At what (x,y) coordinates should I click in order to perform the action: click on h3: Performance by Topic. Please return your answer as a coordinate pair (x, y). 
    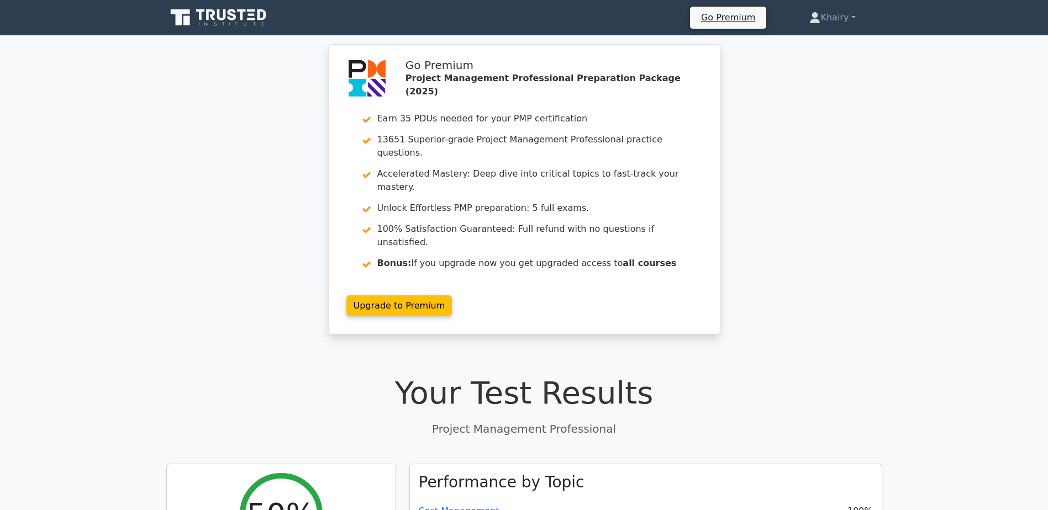
    Looking at the image, I should click on (502, 483).